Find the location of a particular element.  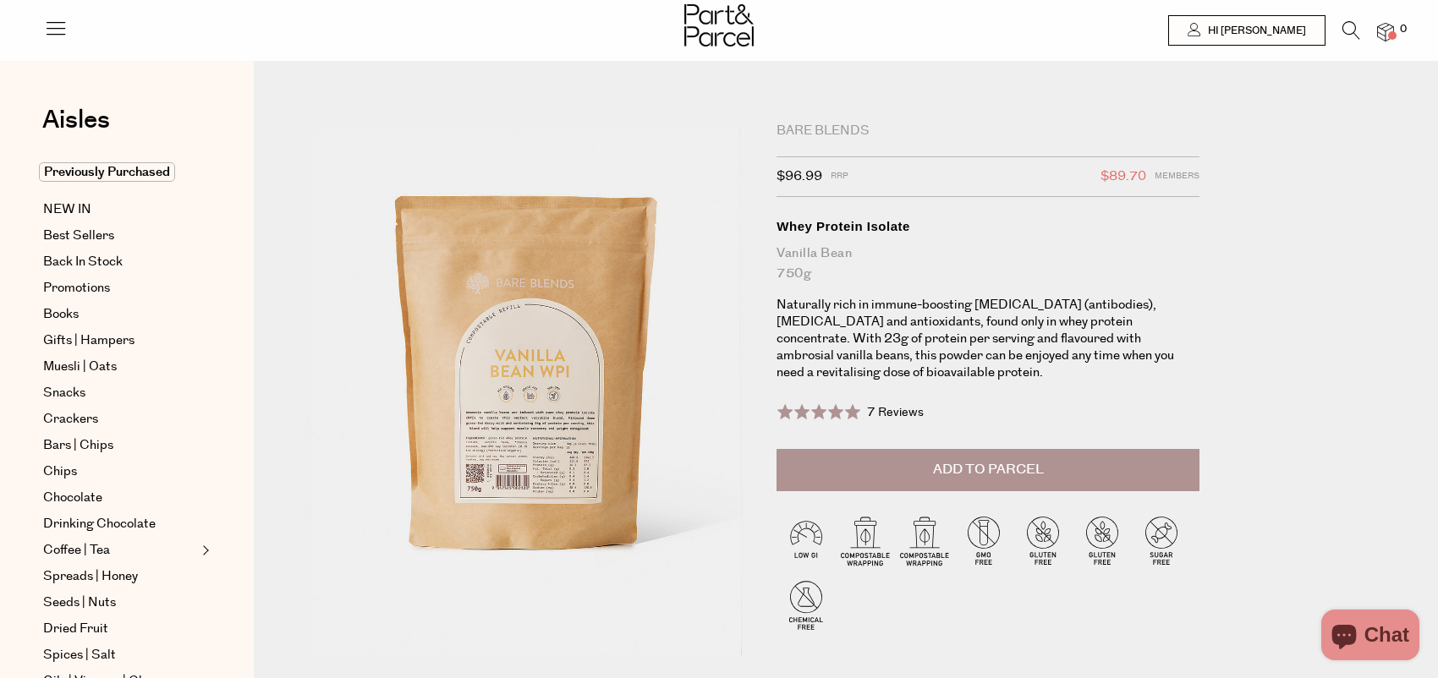

span: Bars | Chips is located at coordinates (78, 446).